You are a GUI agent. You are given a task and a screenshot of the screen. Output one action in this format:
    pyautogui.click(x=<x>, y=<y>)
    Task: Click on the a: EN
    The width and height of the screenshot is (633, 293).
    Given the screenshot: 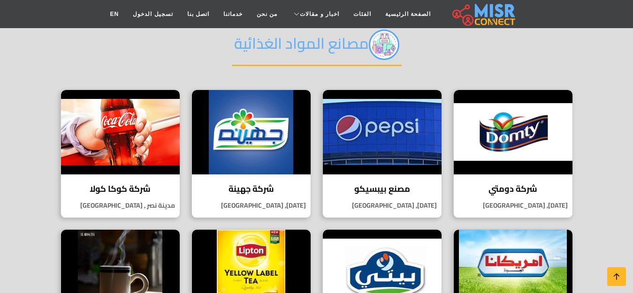 What is the action you would take?
    pyautogui.click(x=115, y=14)
    